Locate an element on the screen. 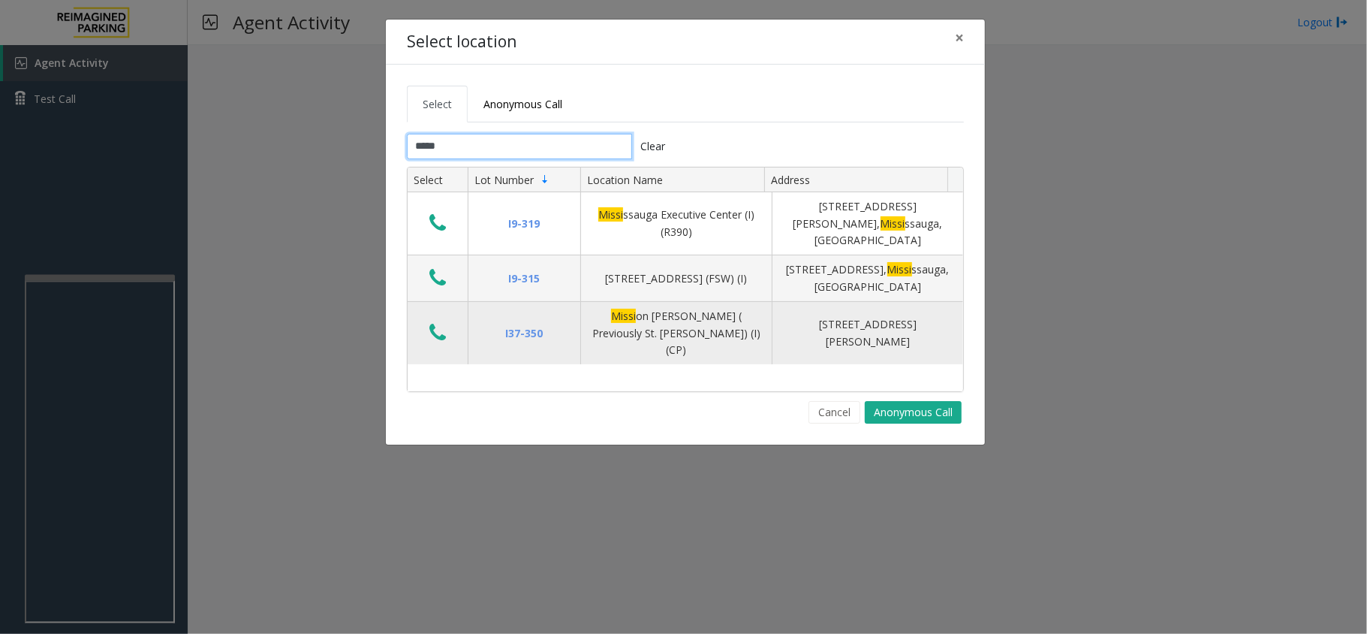  button: Cancel is located at coordinates (834, 412).